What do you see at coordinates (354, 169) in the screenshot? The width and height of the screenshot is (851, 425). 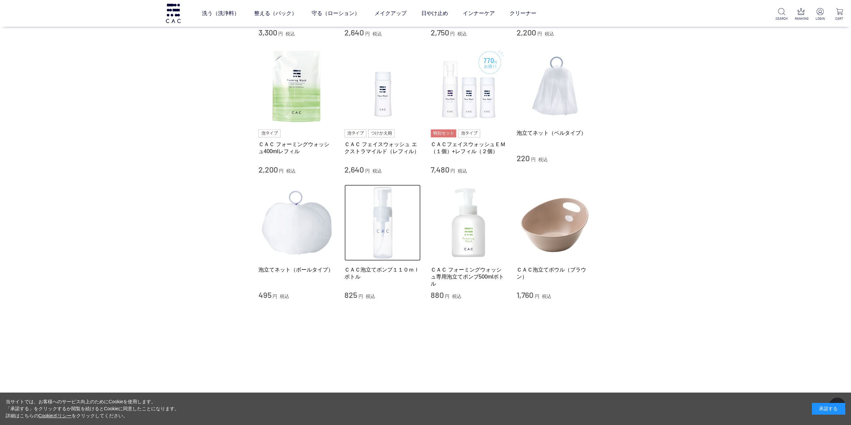 I see `span: 2,640` at bounding box center [354, 169].